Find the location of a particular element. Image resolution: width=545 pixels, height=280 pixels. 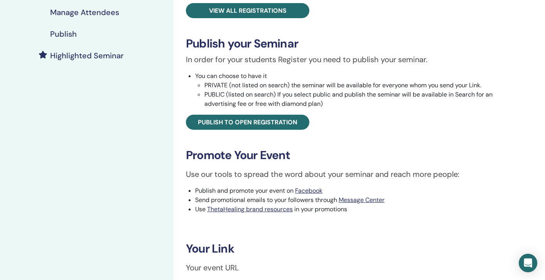

a: Publish to open registration is located at coordinates (248, 122).